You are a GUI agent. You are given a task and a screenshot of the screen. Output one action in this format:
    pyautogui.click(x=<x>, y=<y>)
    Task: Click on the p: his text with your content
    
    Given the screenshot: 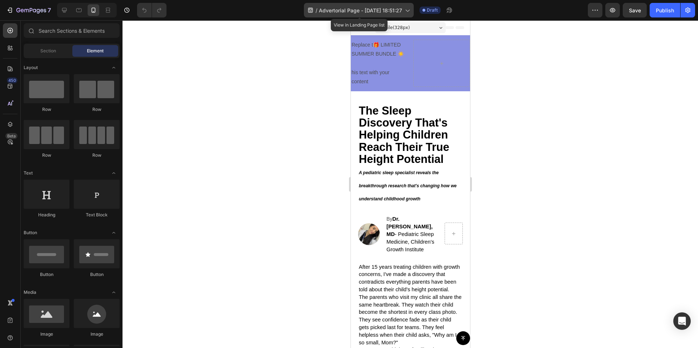 What is the action you would take?
    pyautogui.click(x=28, y=52)
    